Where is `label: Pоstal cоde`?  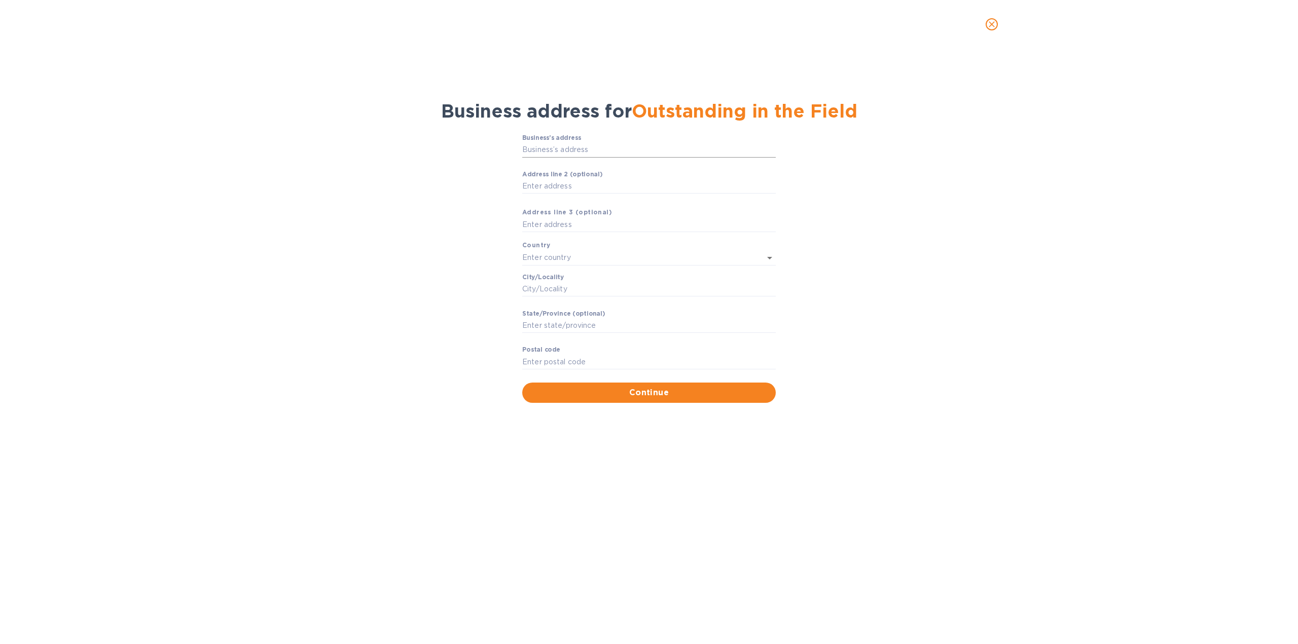
label: Pоstal cоde is located at coordinates (541, 350).